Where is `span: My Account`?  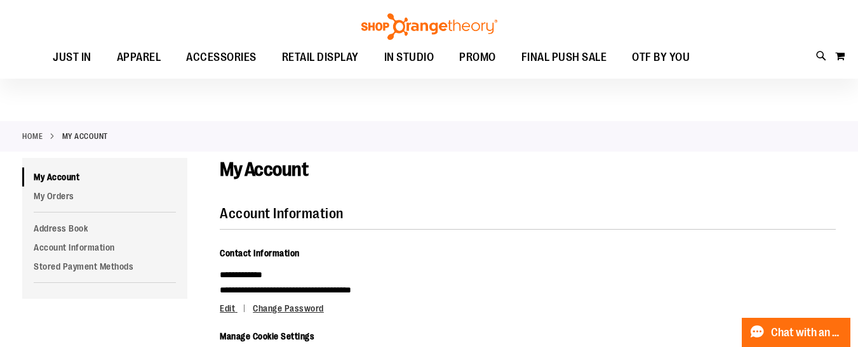 span: My Account is located at coordinates (264, 170).